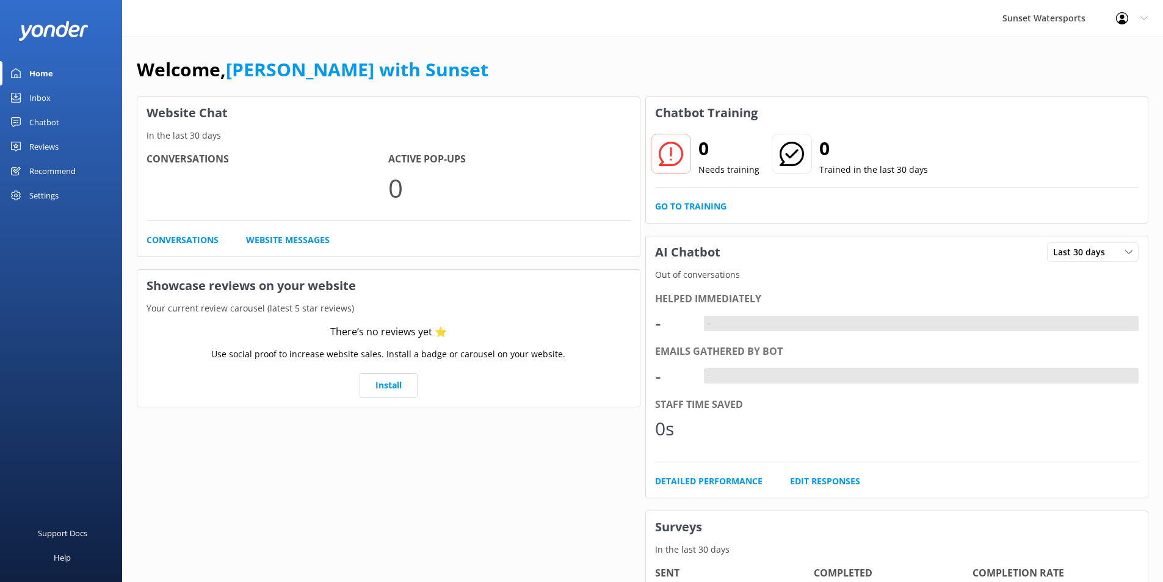  What do you see at coordinates (825, 481) in the screenshot?
I see `a: Edit Responses` at bounding box center [825, 481].